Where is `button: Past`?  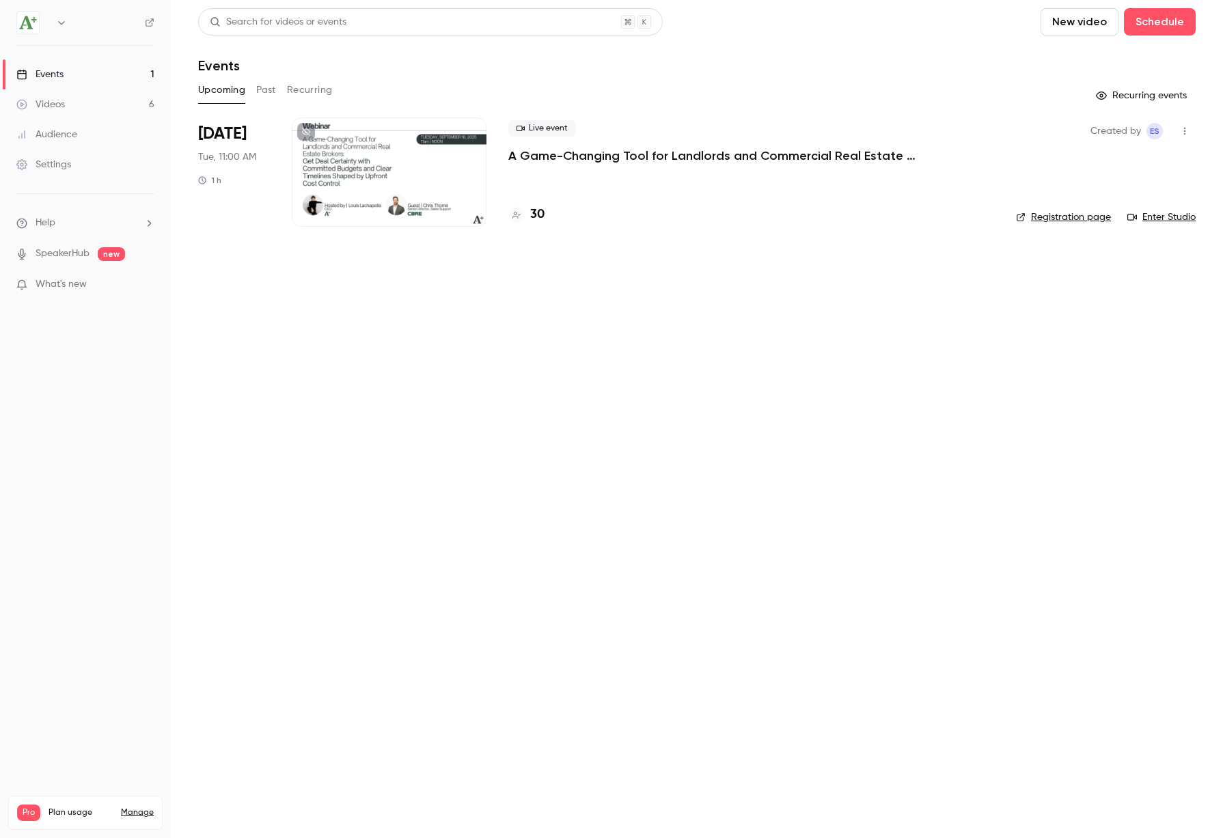 button: Past is located at coordinates (266, 90).